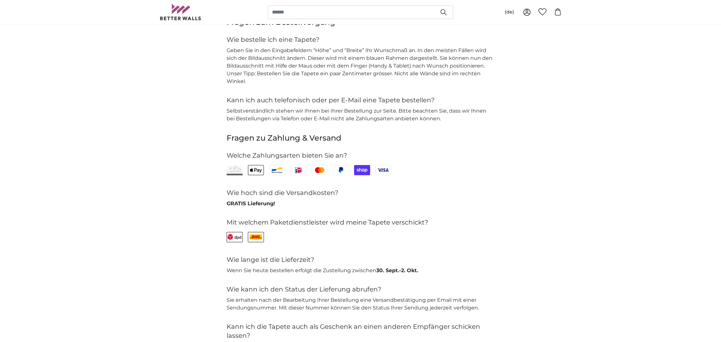 This screenshot has width=721, height=342. Describe the element at coordinates (235, 170) in the screenshot. I see `img: Rechnung` at that location.